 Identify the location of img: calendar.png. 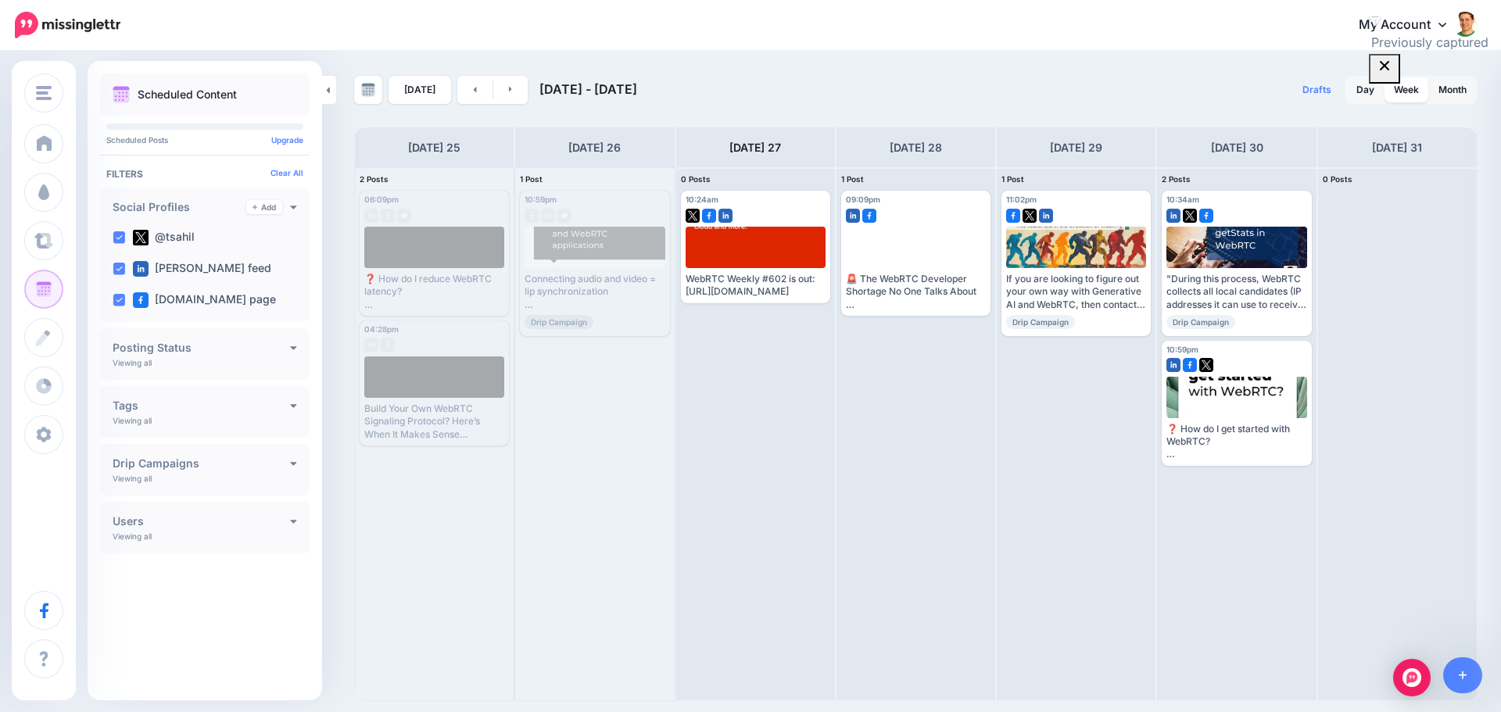
(121, 95).